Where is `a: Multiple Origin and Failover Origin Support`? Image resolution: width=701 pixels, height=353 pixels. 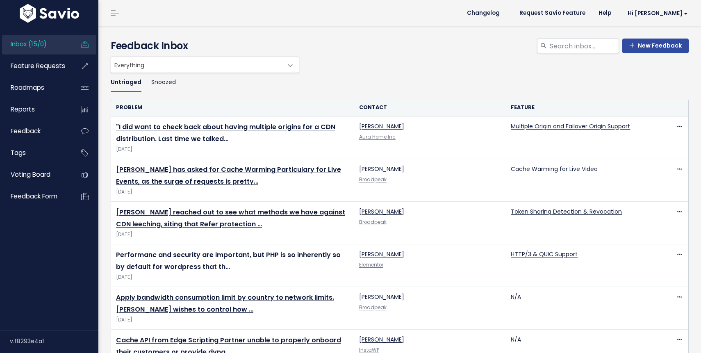
a: Multiple Origin and Failover Origin Support is located at coordinates (570, 126).